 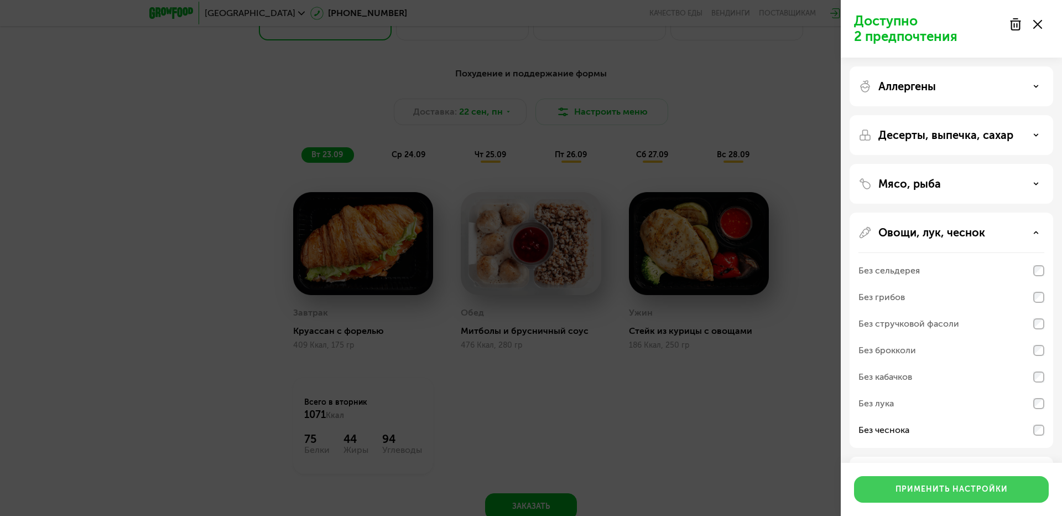 What do you see at coordinates (931, 232) in the screenshot?
I see `p: Овощи, лук, чеснок` at bounding box center [931, 232].